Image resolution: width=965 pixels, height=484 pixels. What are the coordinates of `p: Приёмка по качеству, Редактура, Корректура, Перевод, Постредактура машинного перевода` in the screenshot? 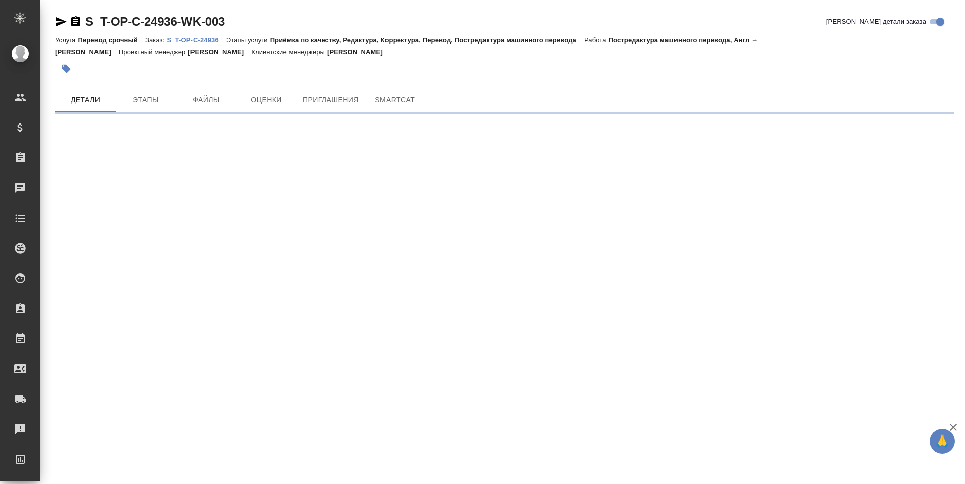 It's located at (427, 40).